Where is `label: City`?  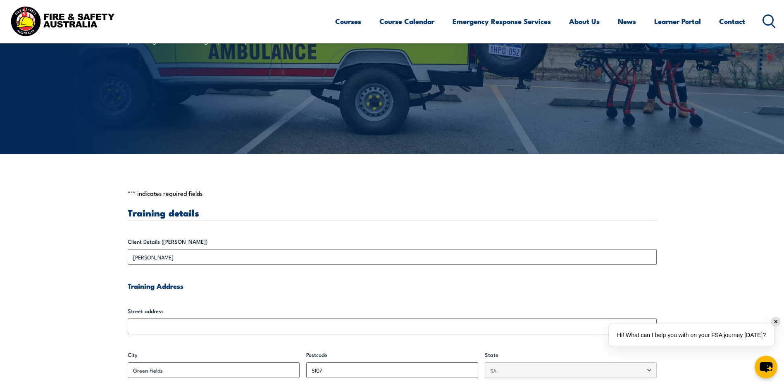
label: City is located at coordinates (214, 355).